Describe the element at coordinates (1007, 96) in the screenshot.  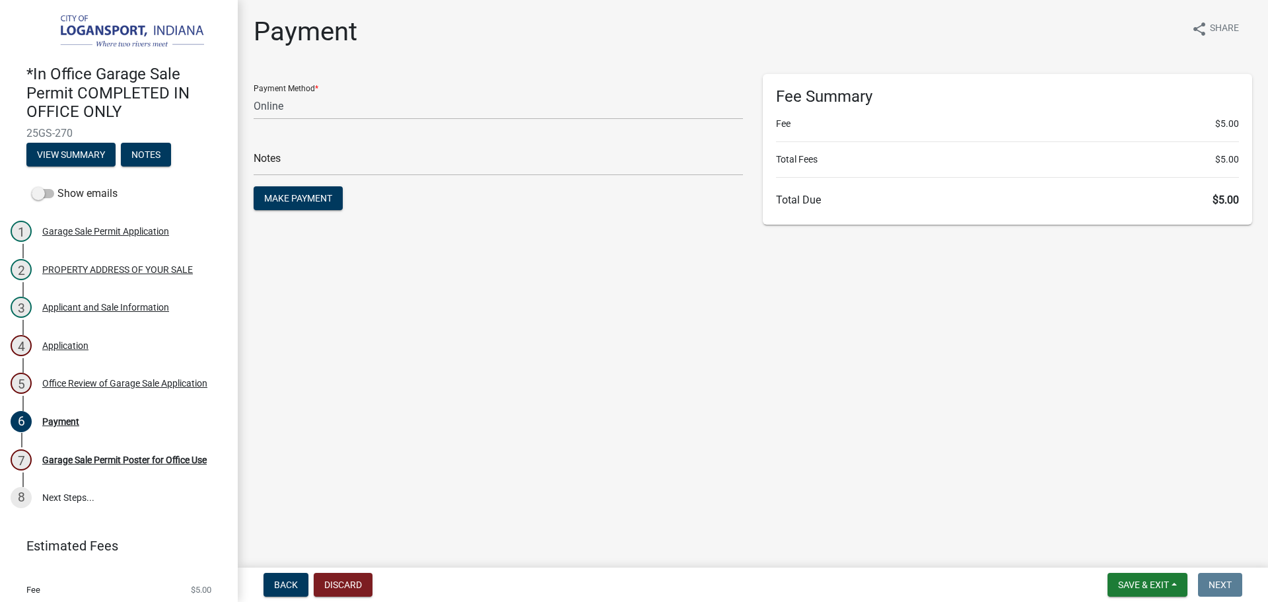
I see `h6: Fee Summary` at that location.